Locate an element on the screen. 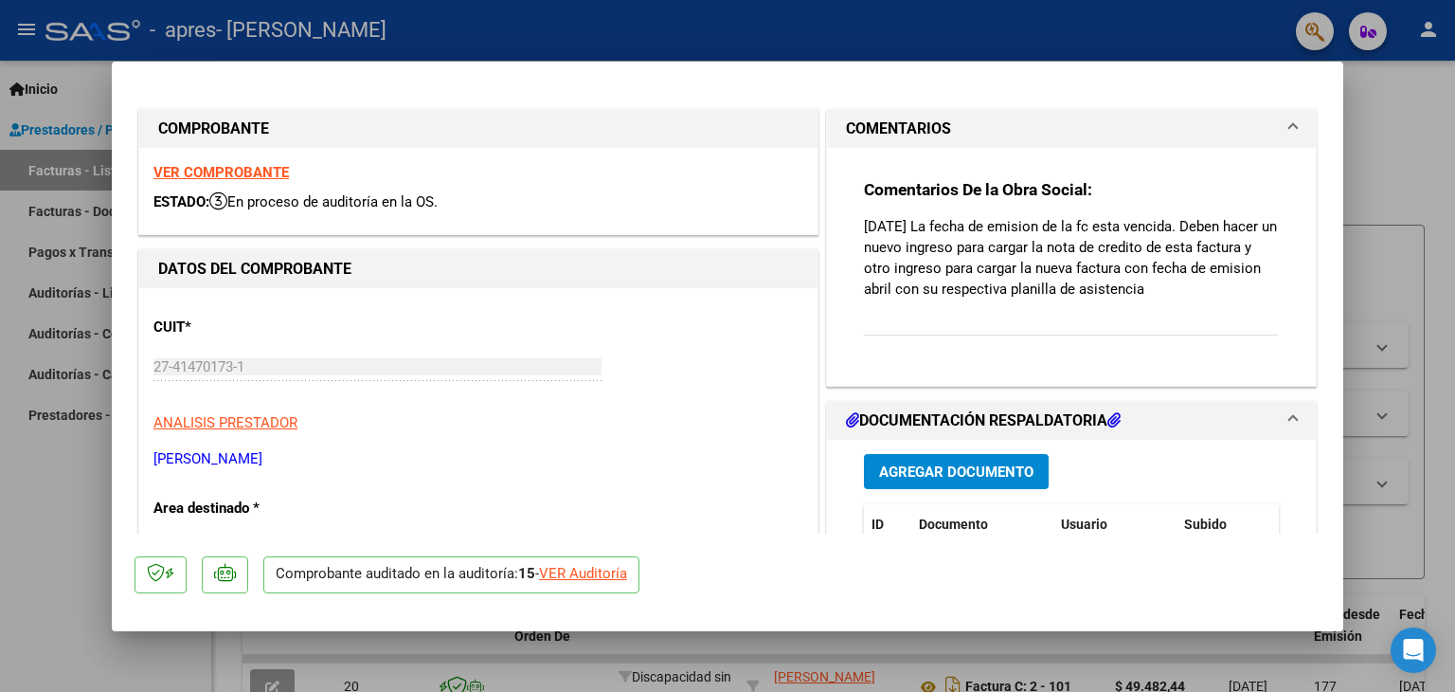 The image size is (1455, 692). span: ID is located at coordinates (877, 524).